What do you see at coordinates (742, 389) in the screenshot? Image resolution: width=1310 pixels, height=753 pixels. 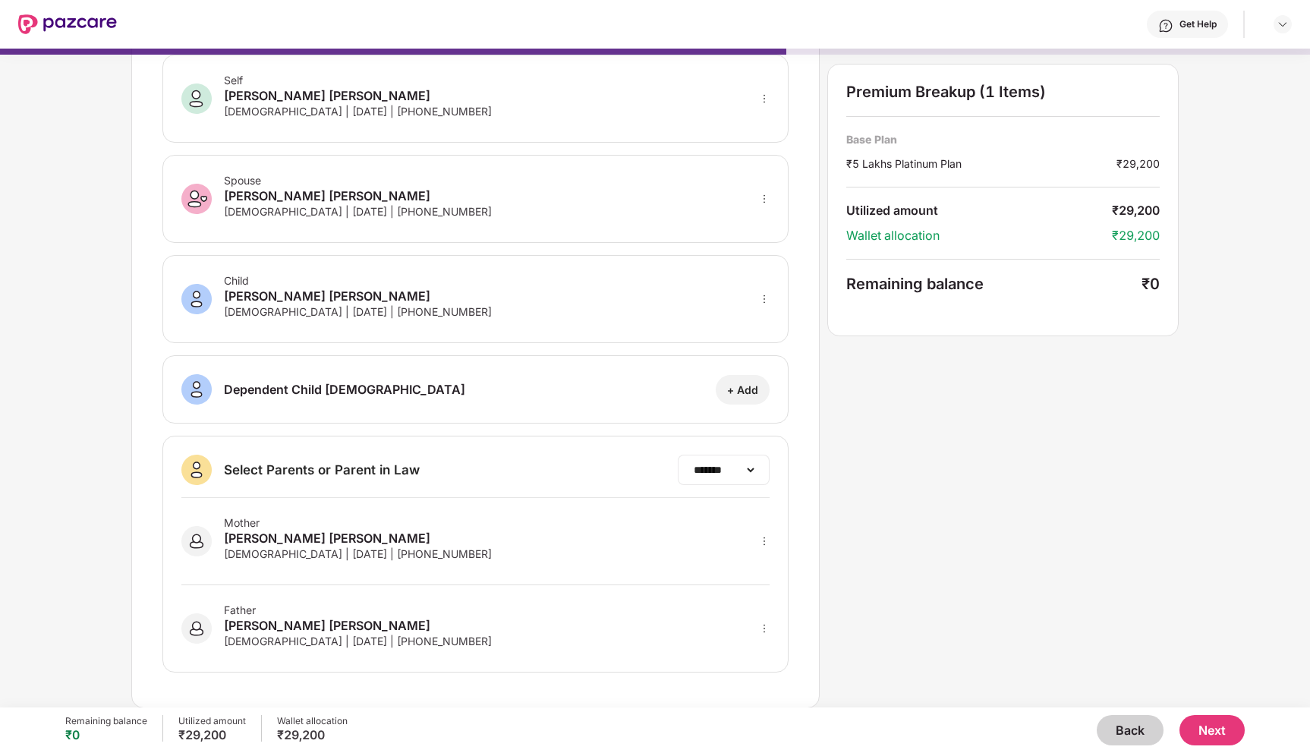 I see `div: + Add` at bounding box center [742, 389].